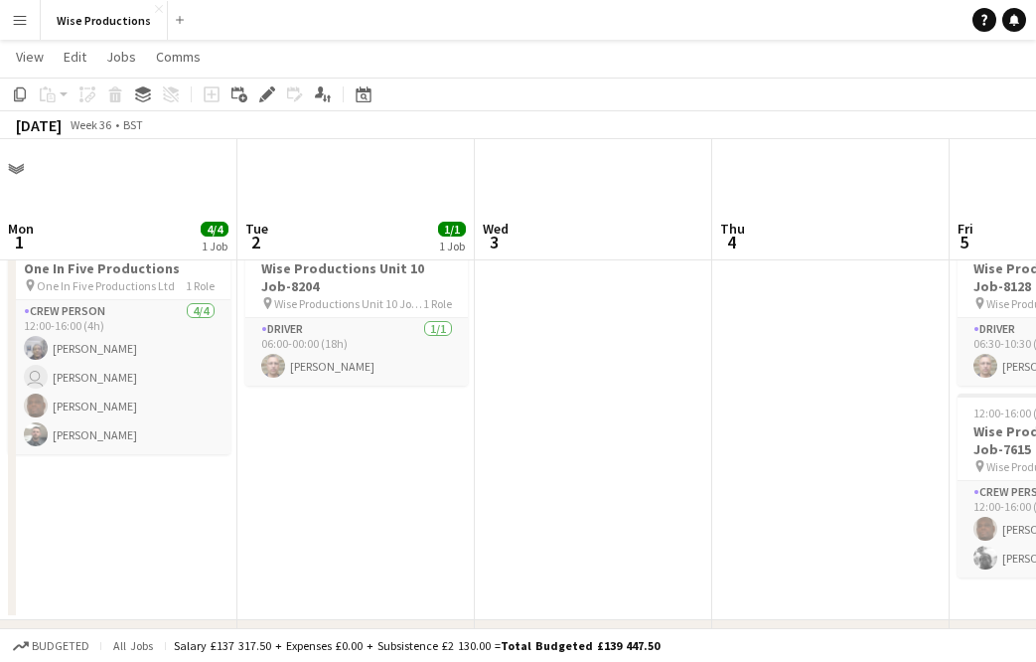 The height and width of the screenshot is (662, 1036). Describe the element at coordinates (61, 646) in the screenshot. I see `span: Budgeted` at that location.